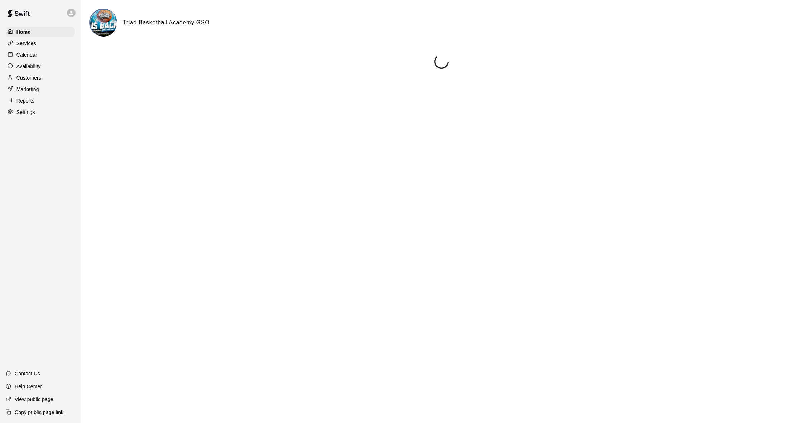 The image size is (802, 423). I want to click on p: Availability, so click(29, 66).